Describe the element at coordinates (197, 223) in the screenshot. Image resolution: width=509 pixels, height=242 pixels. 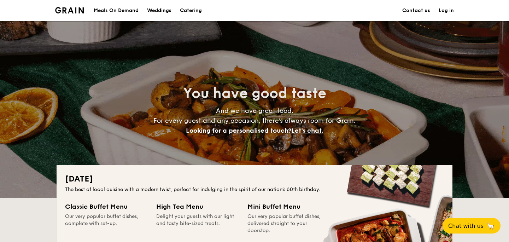
I see `div: Delight your guests with our light and tasty bite-sized treats.` at that location.